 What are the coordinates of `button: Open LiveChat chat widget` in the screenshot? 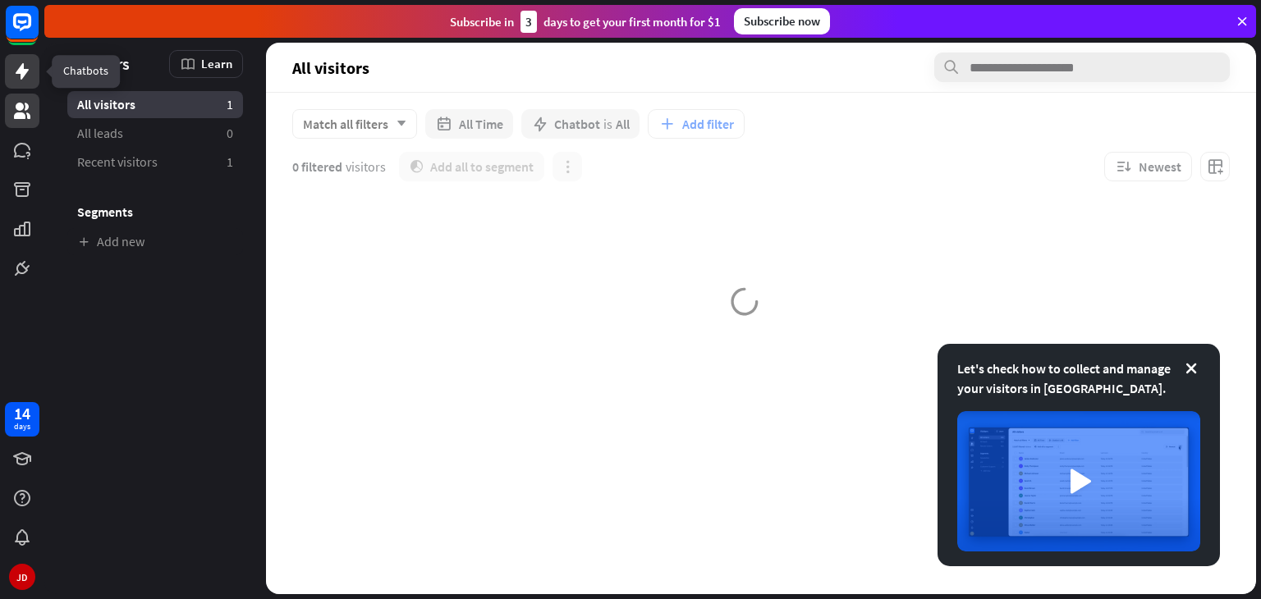 It's located at (38, 31).